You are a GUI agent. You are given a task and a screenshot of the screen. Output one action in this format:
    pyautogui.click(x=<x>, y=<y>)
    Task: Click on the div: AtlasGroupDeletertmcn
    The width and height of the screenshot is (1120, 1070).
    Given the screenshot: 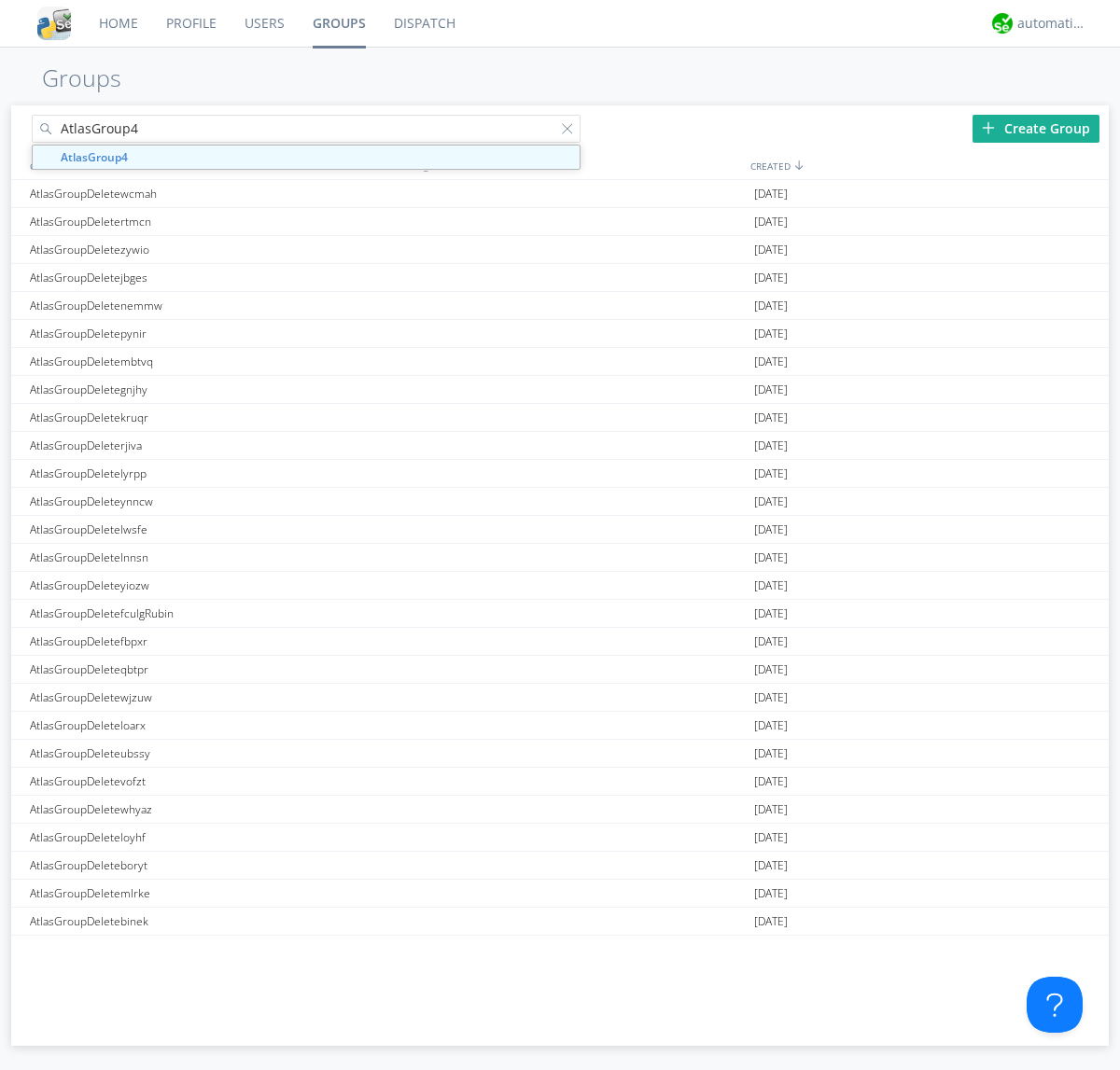 What is the action you would take?
    pyautogui.click(x=204, y=221)
    